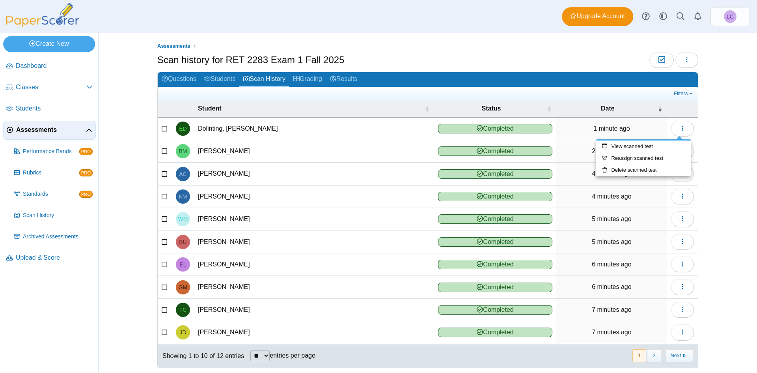  What do you see at coordinates (183, 287) in the screenshot?
I see `span: Glorianna Merino` at bounding box center [183, 287].